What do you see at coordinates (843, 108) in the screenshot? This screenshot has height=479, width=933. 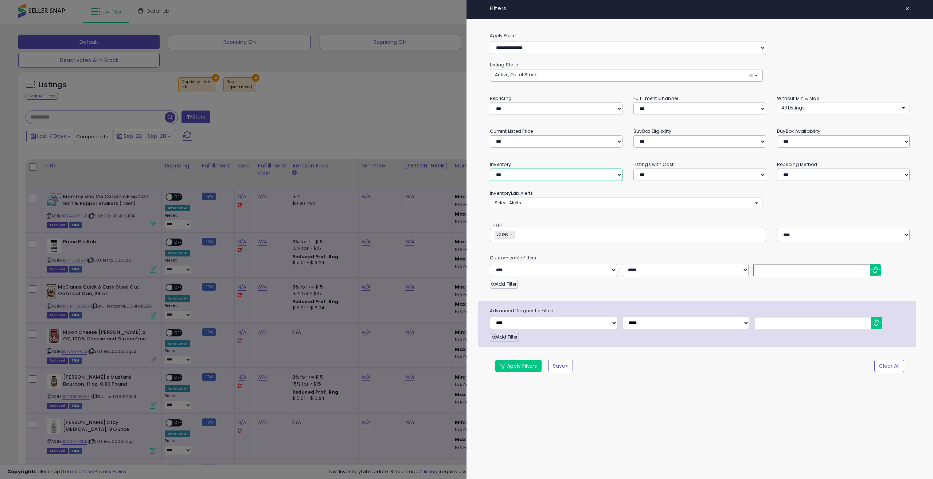 I see `button: All Listings` at bounding box center [843, 108].